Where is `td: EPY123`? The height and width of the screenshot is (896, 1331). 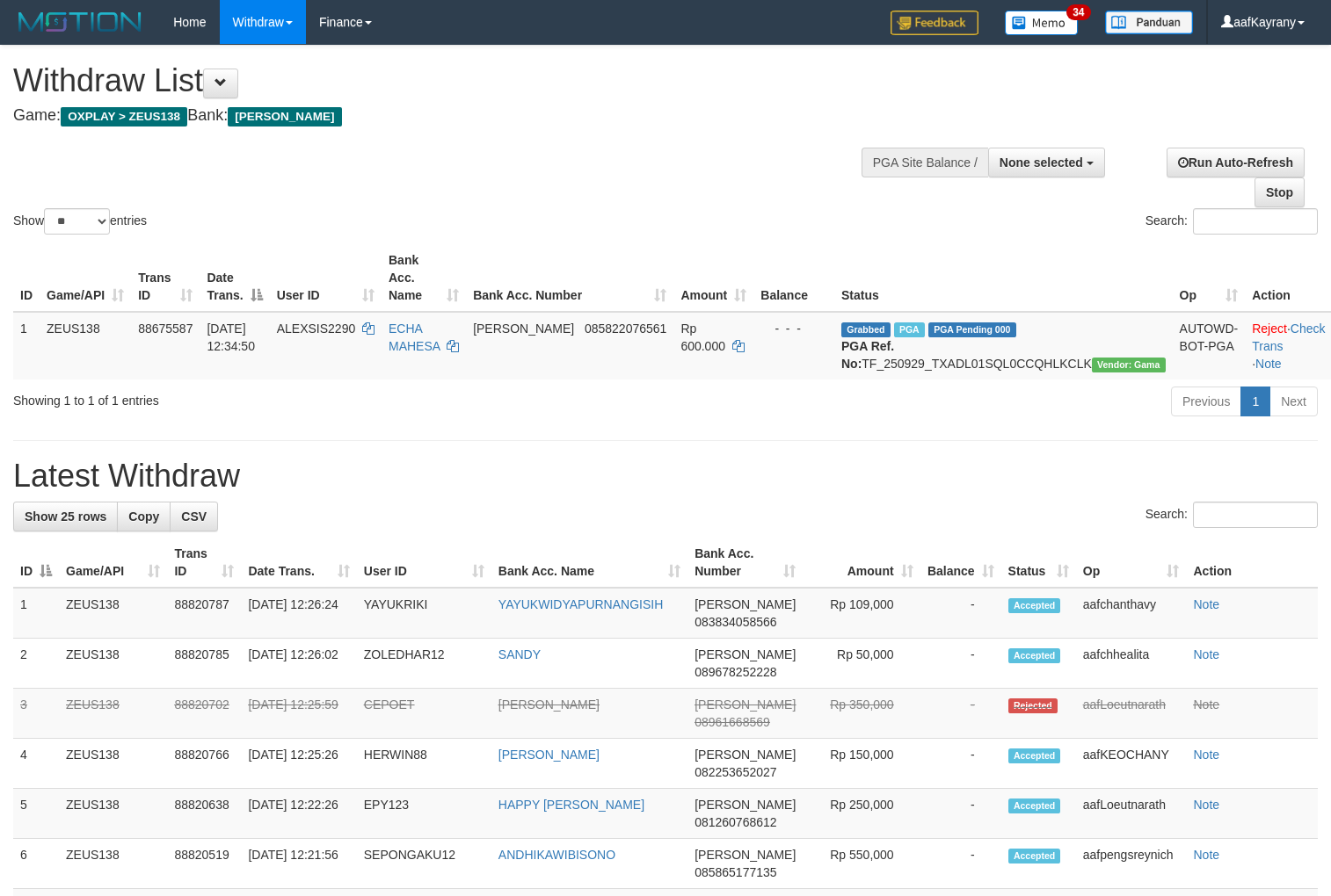 td: EPY123 is located at coordinates (424, 814).